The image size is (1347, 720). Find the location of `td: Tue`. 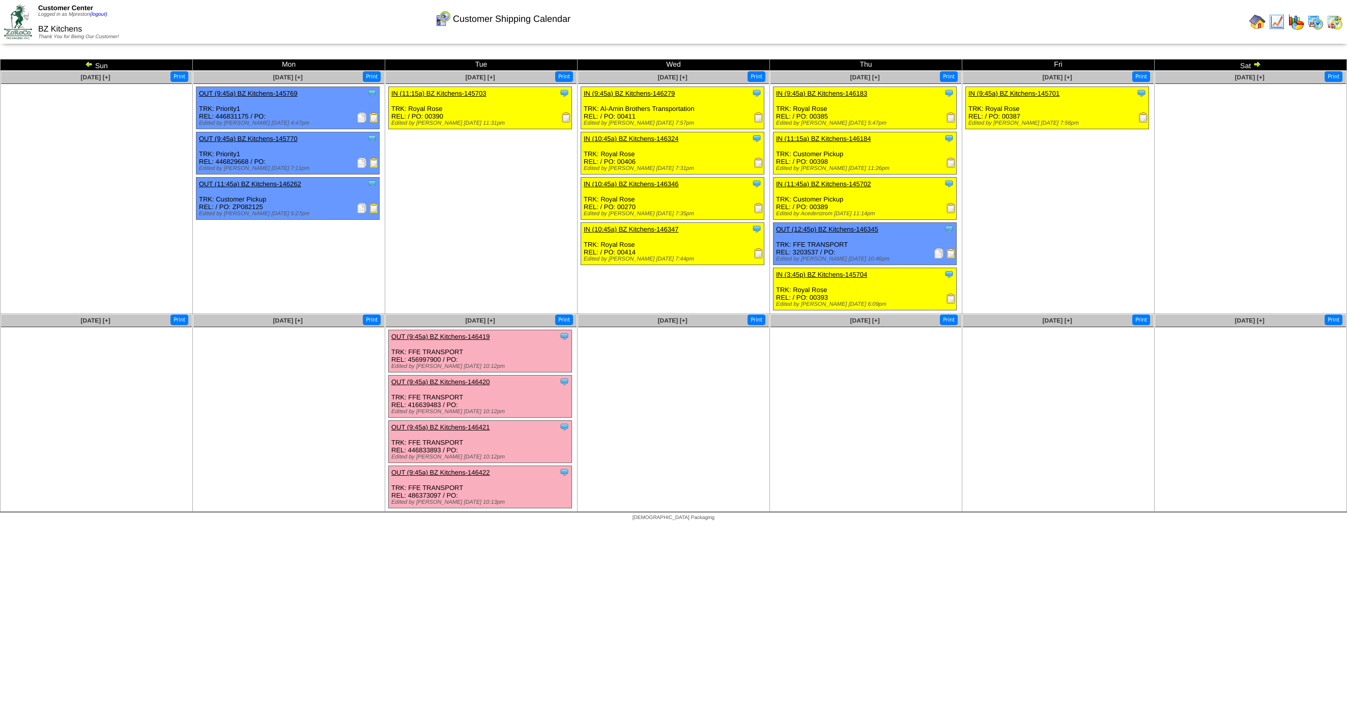

td: Tue is located at coordinates (481, 65).